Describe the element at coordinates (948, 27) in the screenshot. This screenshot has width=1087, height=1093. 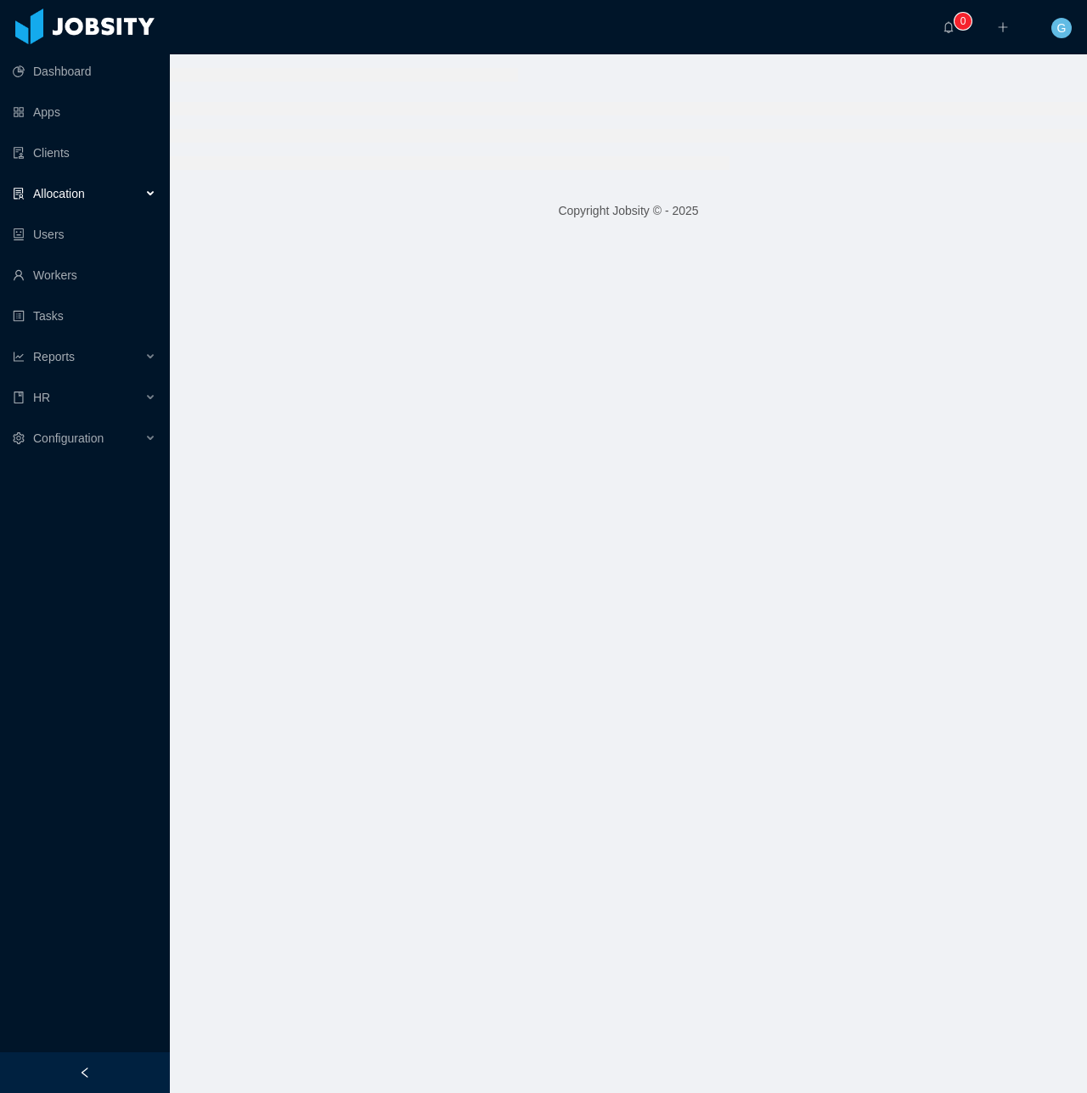
I see `i: icon: bell` at that location.